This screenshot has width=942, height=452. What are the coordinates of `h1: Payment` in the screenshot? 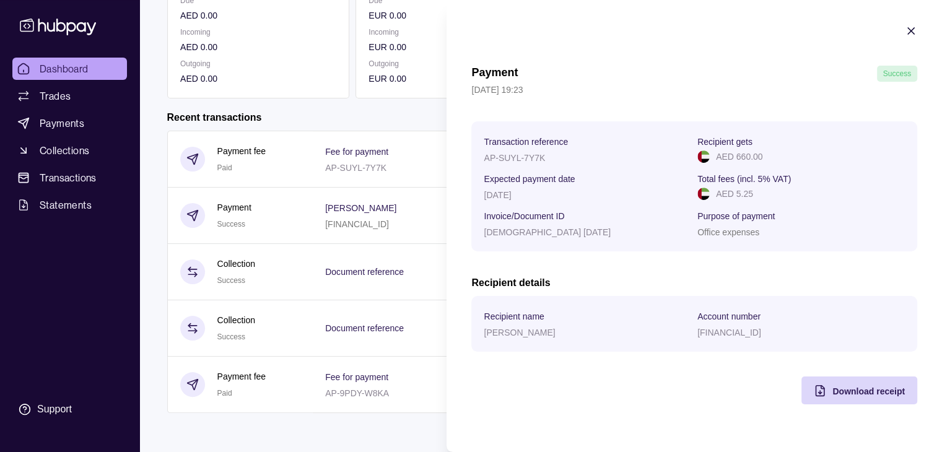 It's located at (494, 74).